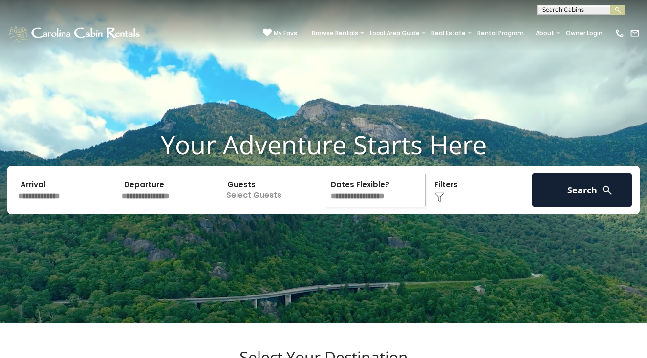 Image resolution: width=647 pixels, height=358 pixels. What do you see at coordinates (582, 190) in the screenshot?
I see `button: Search` at bounding box center [582, 190].